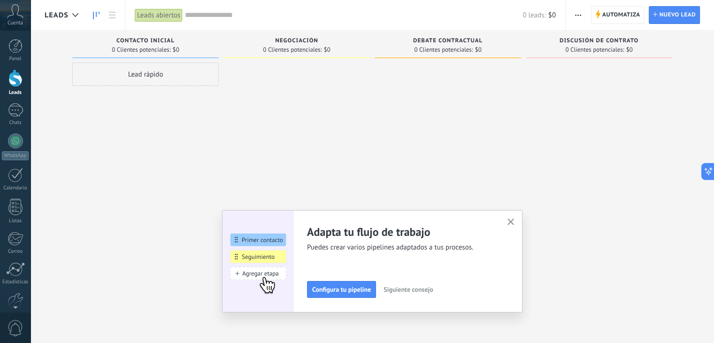  Describe the element at coordinates (401, 247) in the screenshot. I see `span: Puedes crear varios pipelines adaptados a tus procesos.` at that location.